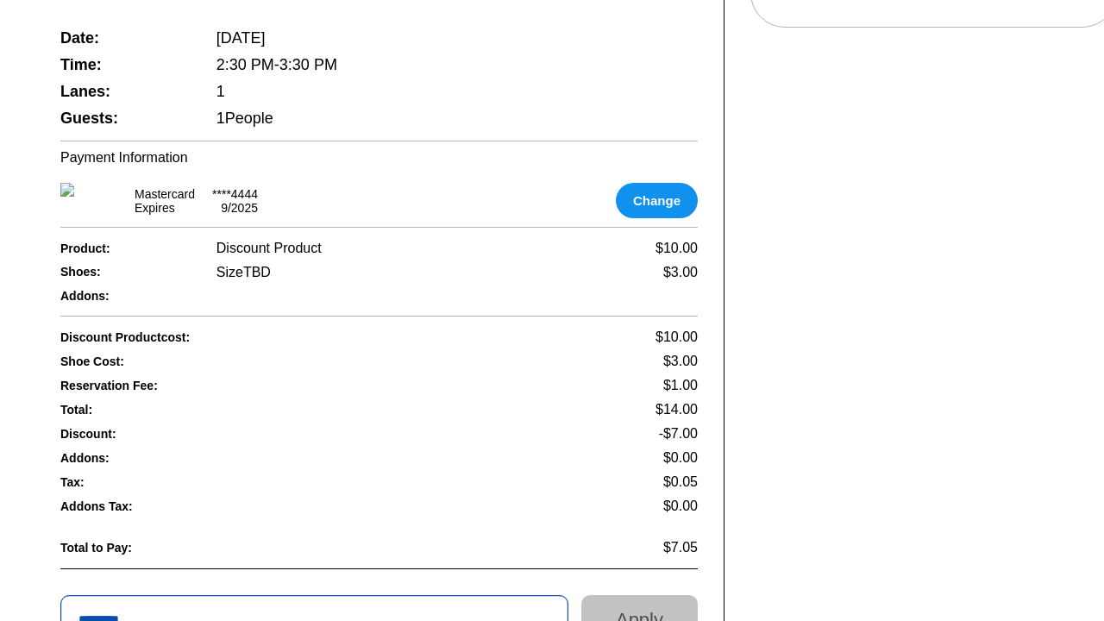  I want to click on button: Change, so click(656, 200).